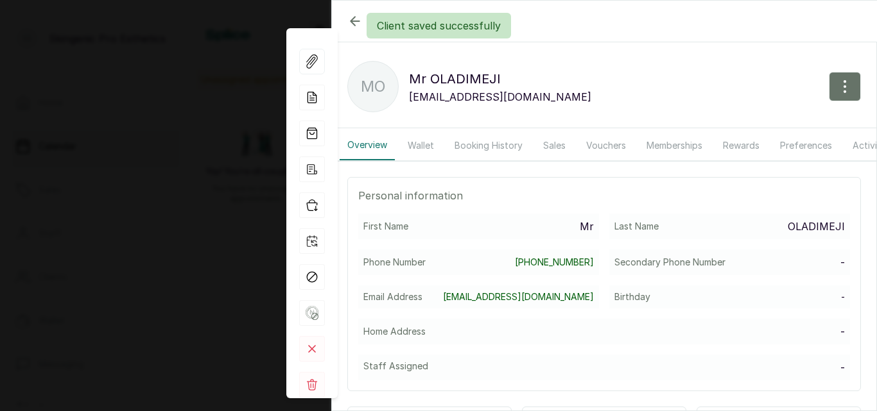 This screenshot has height=411, width=877. I want to click on p: Staff Assigned, so click(395, 367).